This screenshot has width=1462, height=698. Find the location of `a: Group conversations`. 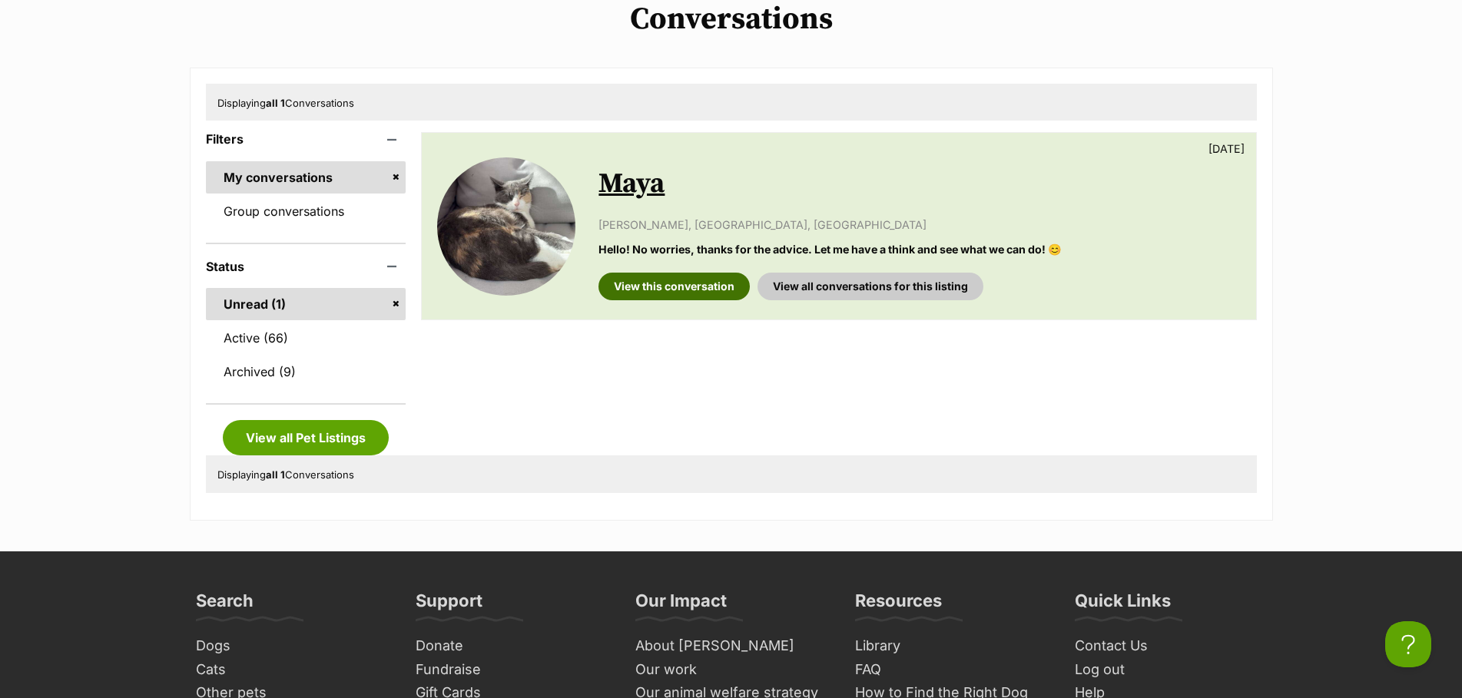

a: Group conversations is located at coordinates (306, 211).